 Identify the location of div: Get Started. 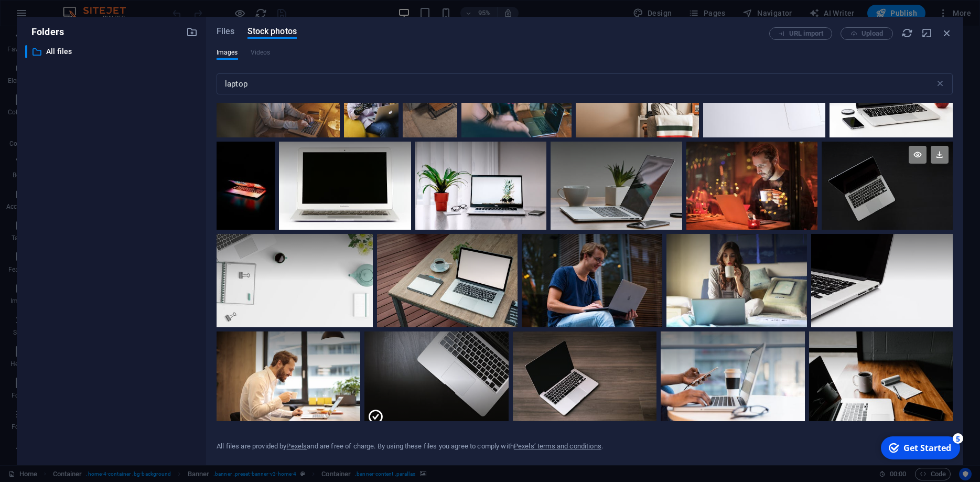
(52, 16).